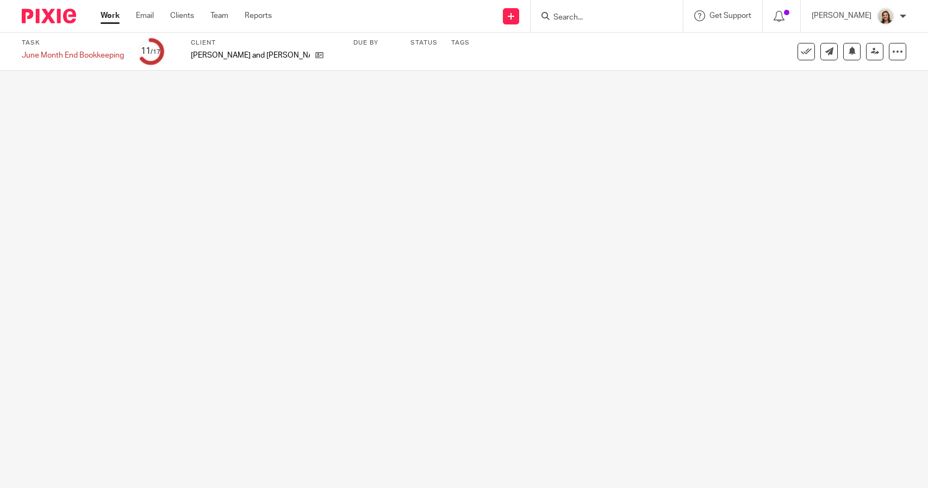 Image resolution: width=928 pixels, height=488 pixels. I want to click on a: Email, so click(145, 16).